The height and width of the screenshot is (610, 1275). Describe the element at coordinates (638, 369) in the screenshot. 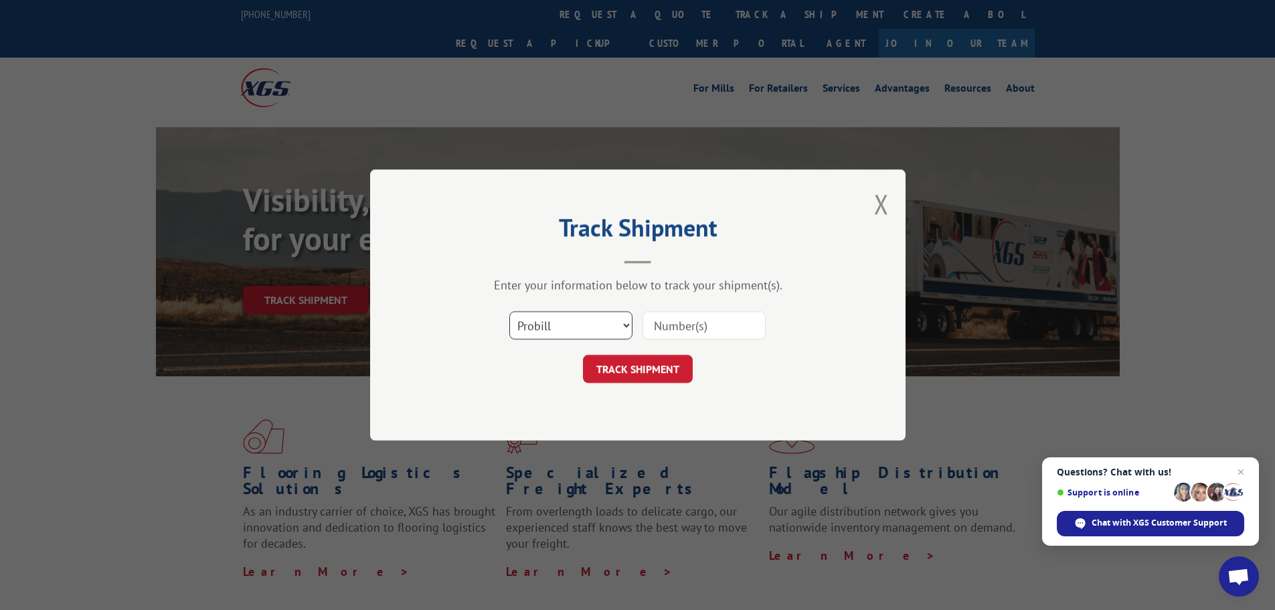

I see `button: TRACK SHIPMENT` at that location.